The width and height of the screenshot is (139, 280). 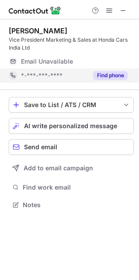 What do you see at coordinates (71, 168) in the screenshot?
I see `button: Add to email campaign` at bounding box center [71, 168].